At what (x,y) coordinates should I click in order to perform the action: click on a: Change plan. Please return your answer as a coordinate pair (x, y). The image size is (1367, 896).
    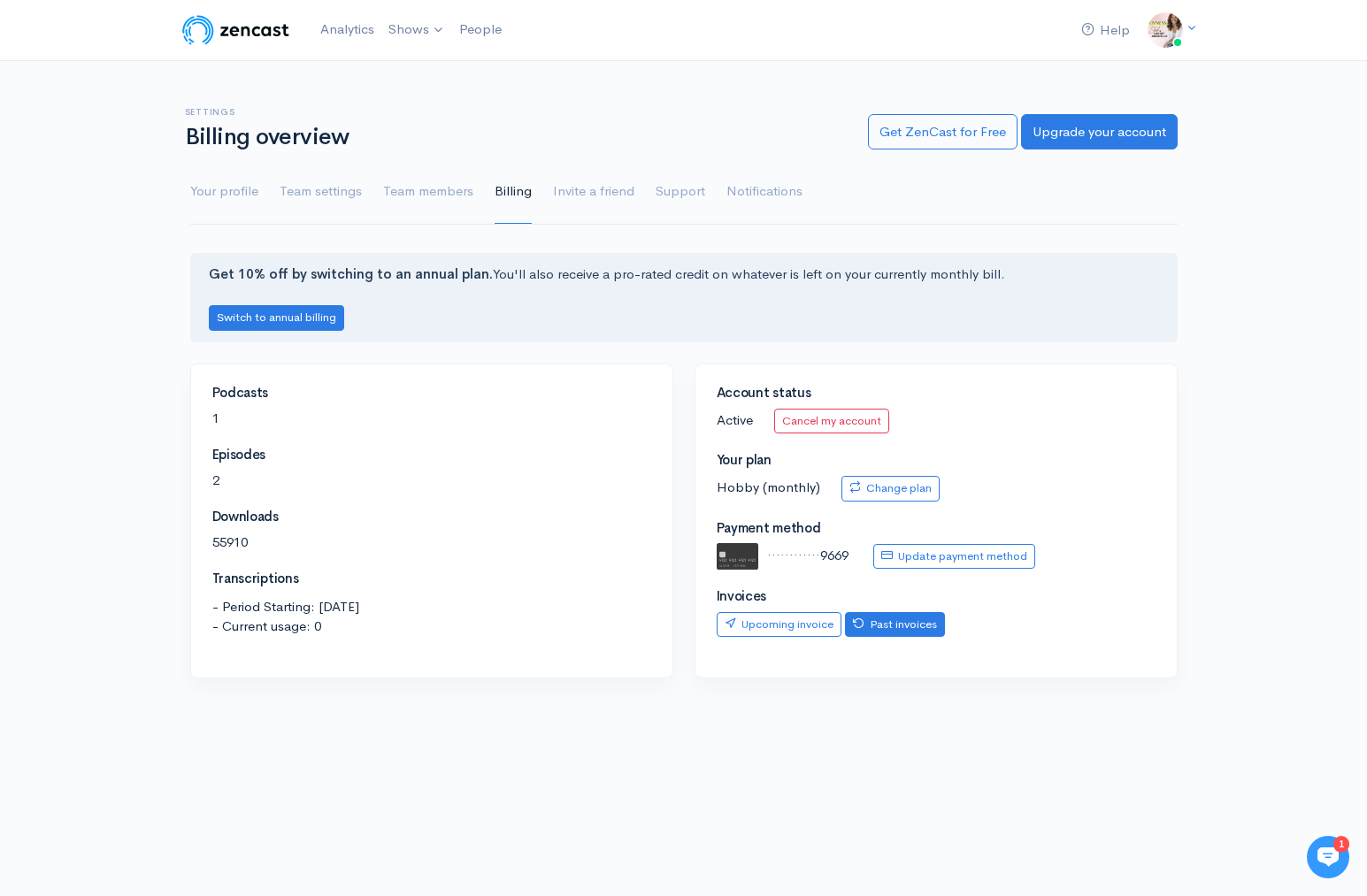
    Looking at the image, I should click on (890, 489).